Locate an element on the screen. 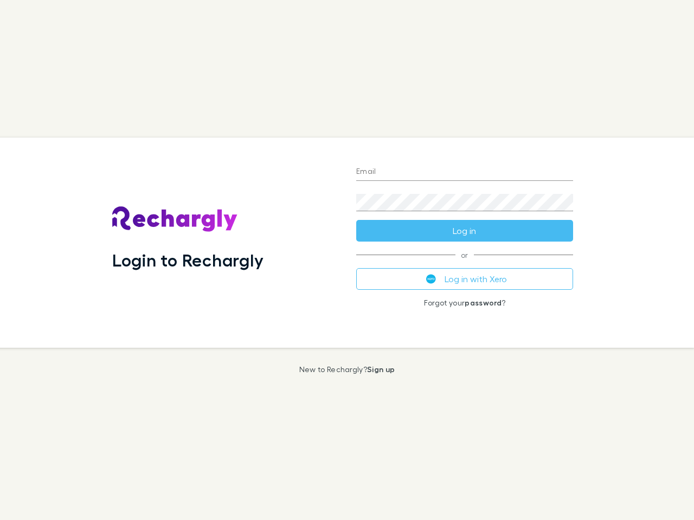  img: Xero's logo is located at coordinates (431, 279).